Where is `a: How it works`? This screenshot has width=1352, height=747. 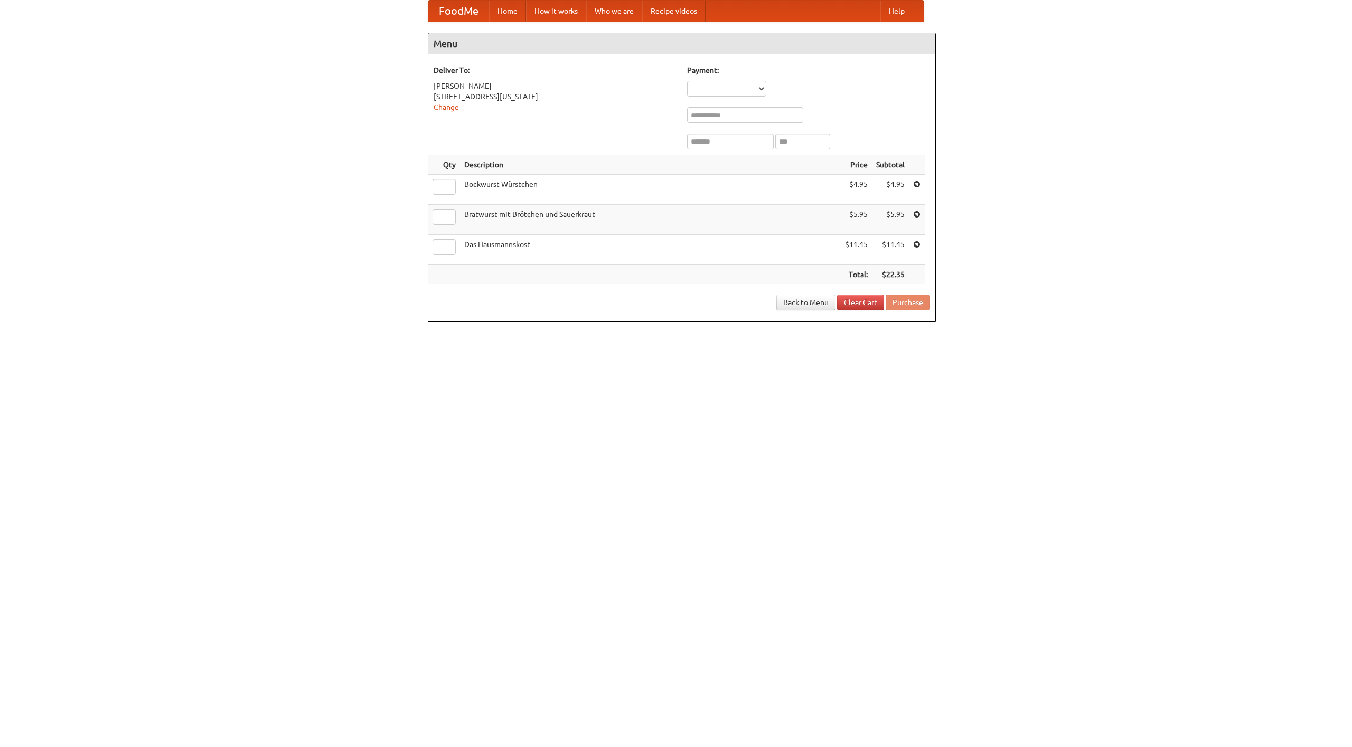 a: How it works is located at coordinates (556, 11).